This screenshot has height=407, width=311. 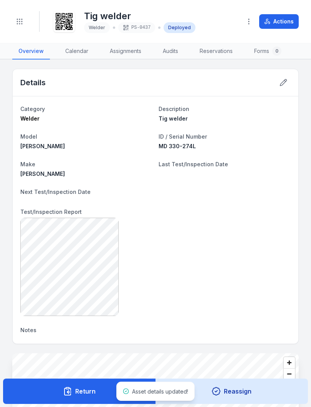 What do you see at coordinates (193, 164) in the screenshot?
I see `span: Last Test/Inspection Date` at bounding box center [193, 164].